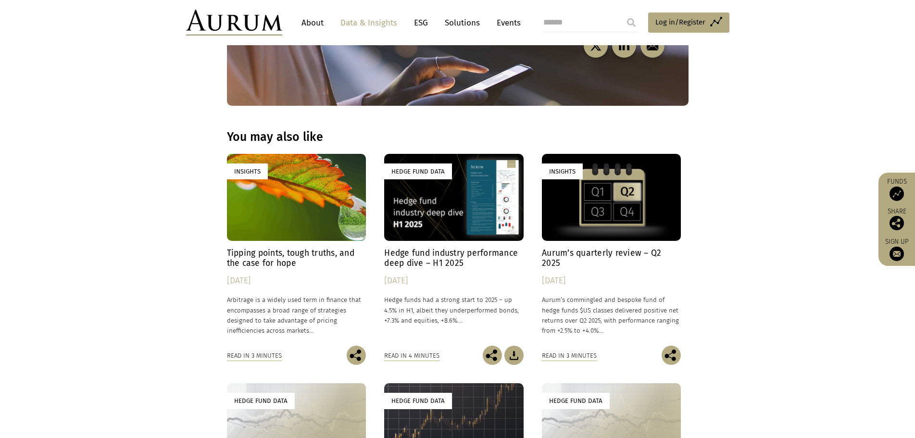 This screenshot has height=438, width=915. What do you see at coordinates (454, 258) in the screenshot?
I see `h4: Hedge fund industry performance deep dive – H1 2025` at bounding box center [454, 258].